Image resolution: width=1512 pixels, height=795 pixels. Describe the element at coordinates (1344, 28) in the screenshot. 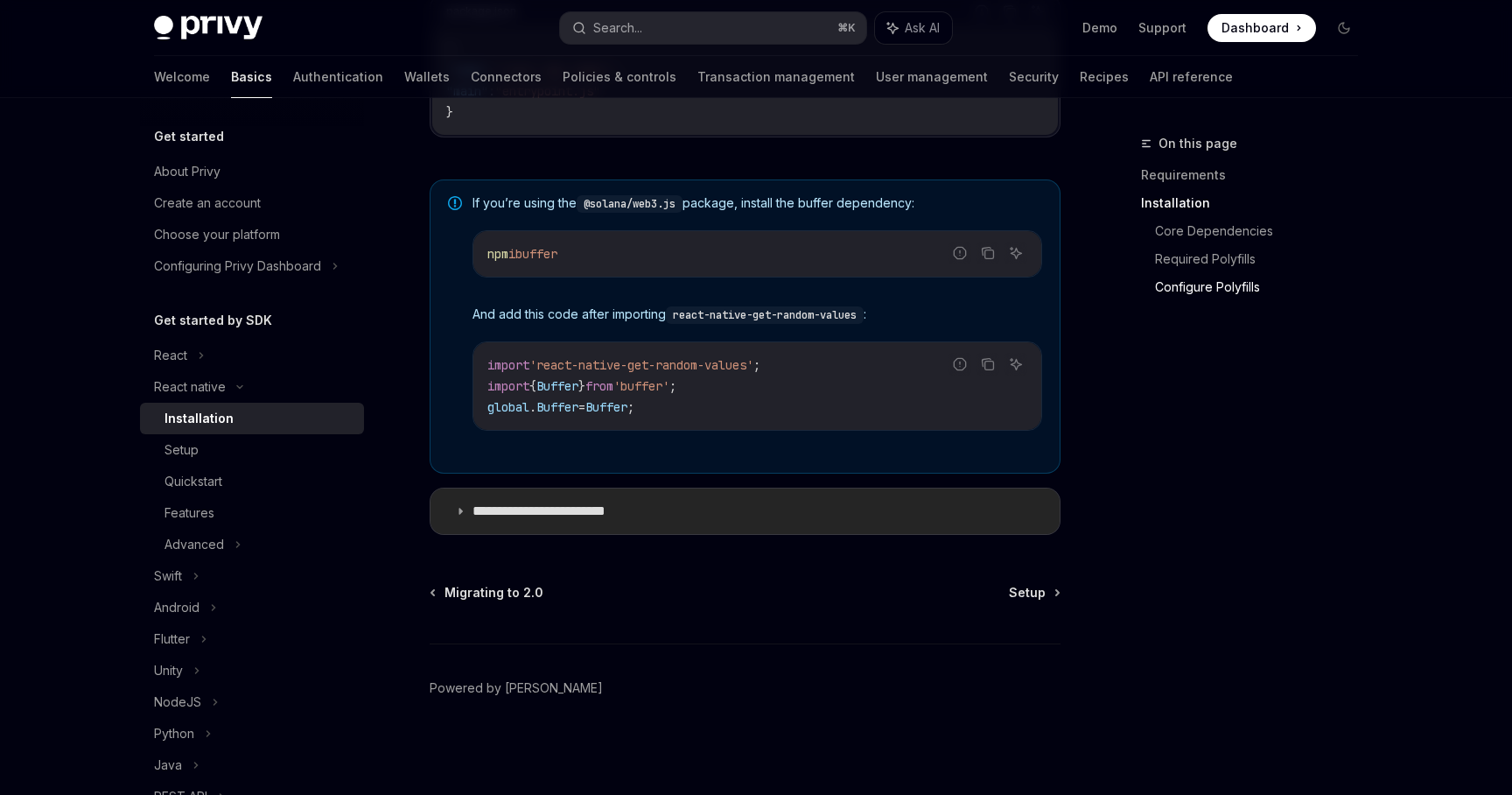

I see `button: Toggle dark mode` at that location.